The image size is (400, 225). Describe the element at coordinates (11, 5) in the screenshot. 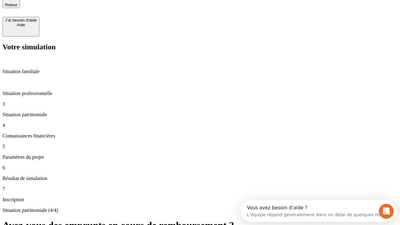

I see `span: Retour` at that location.